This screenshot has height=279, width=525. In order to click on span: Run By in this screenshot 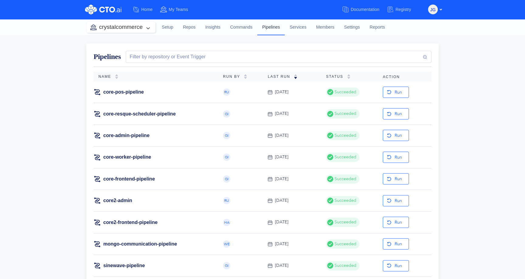, I will do `click(233, 77)`.